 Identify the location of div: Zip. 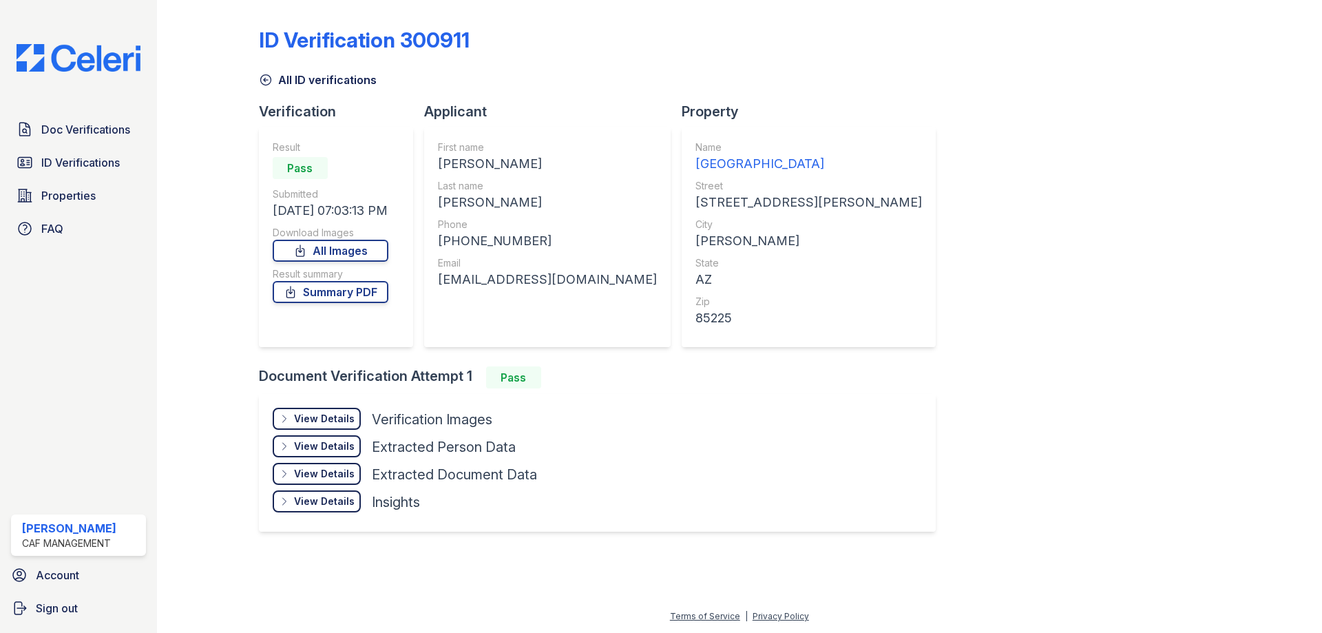
(808, 302).